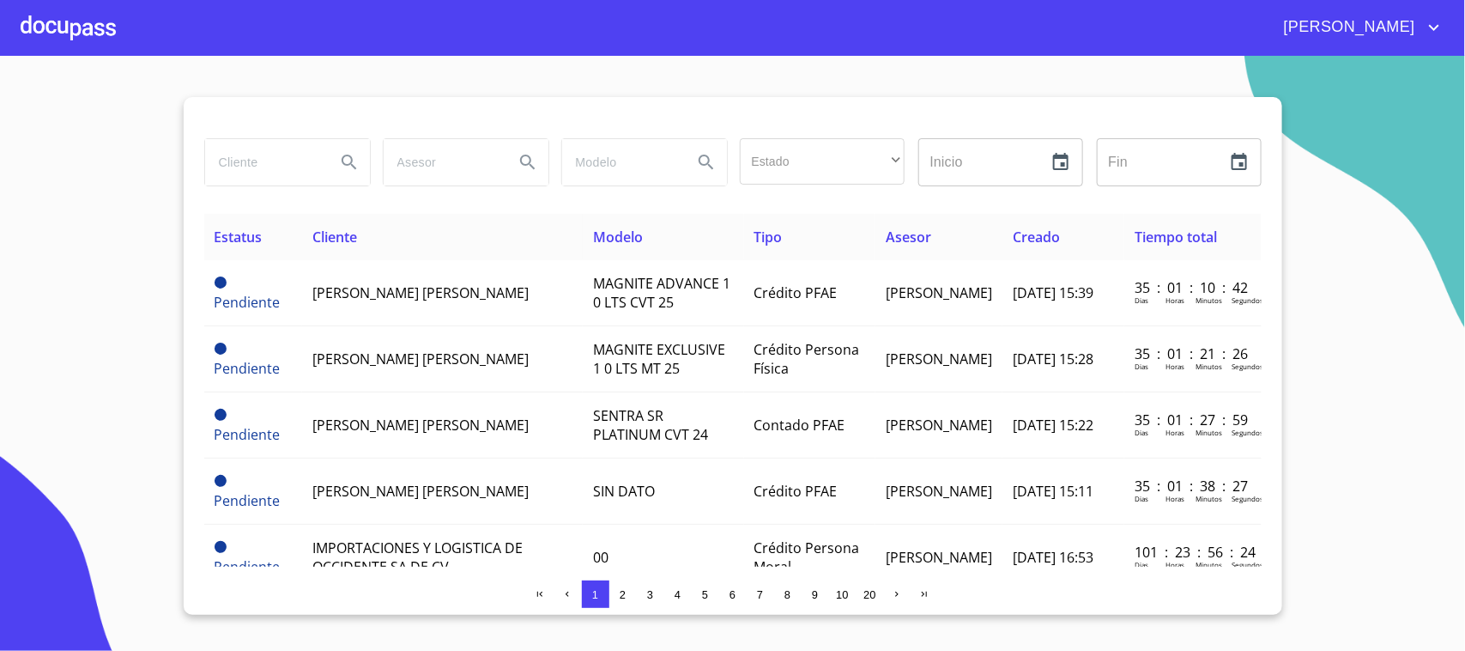  What do you see at coordinates (788, 594) in the screenshot?
I see `button: 8` at bounding box center [788, 594].